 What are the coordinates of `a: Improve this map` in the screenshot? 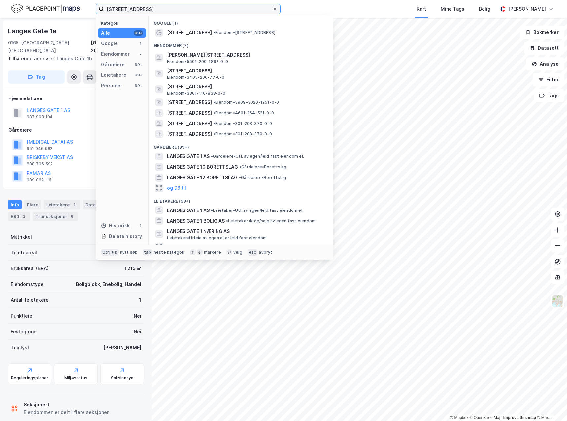 It's located at (519, 418).